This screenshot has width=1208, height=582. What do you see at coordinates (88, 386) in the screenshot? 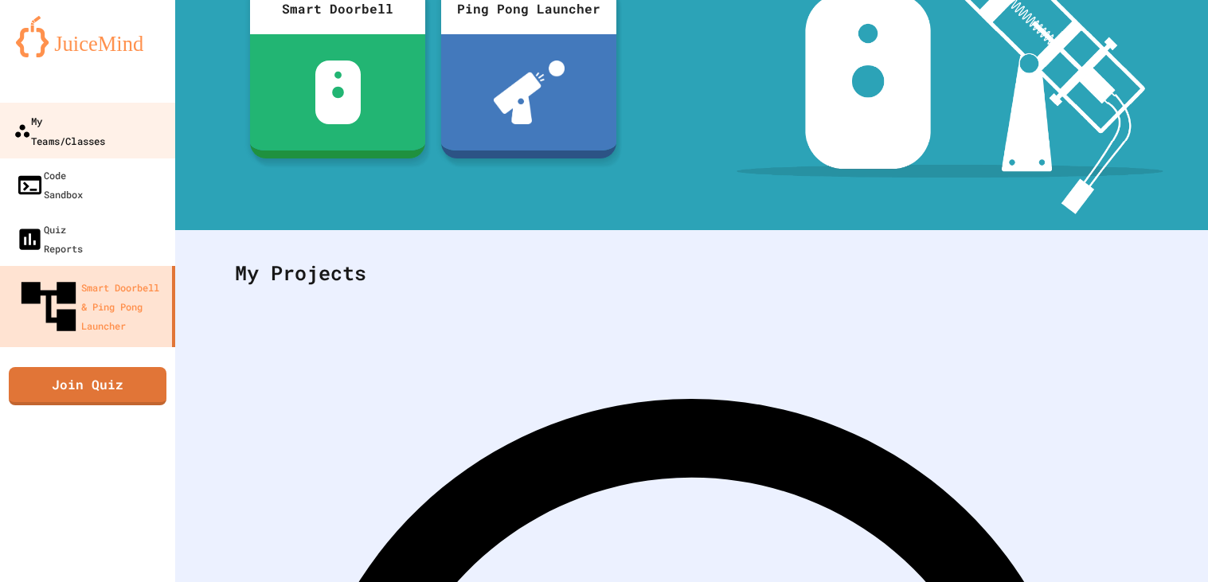
I see `a: Join Quiz` at bounding box center [88, 386].